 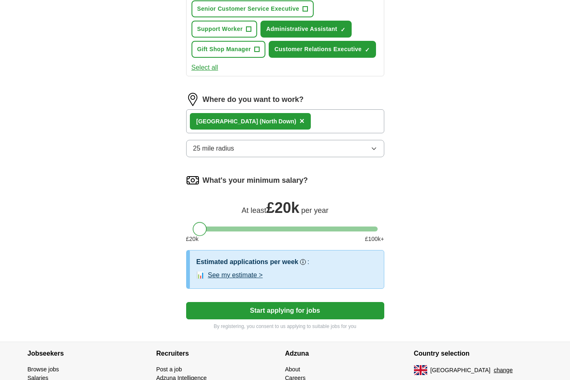 I want to click on button: See my estimate >, so click(x=235, y=275).